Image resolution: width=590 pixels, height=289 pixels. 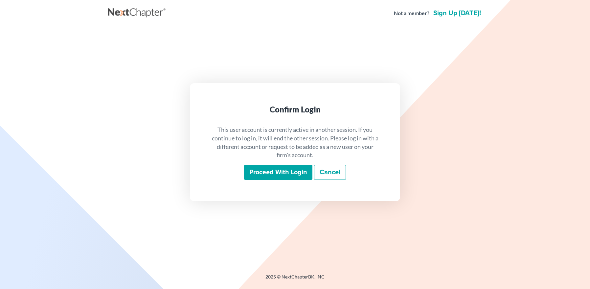 What do you see at coordinates (412, 13) in the screenshot?
I see `strong: Not a member?` at bounding box center [412, 13].